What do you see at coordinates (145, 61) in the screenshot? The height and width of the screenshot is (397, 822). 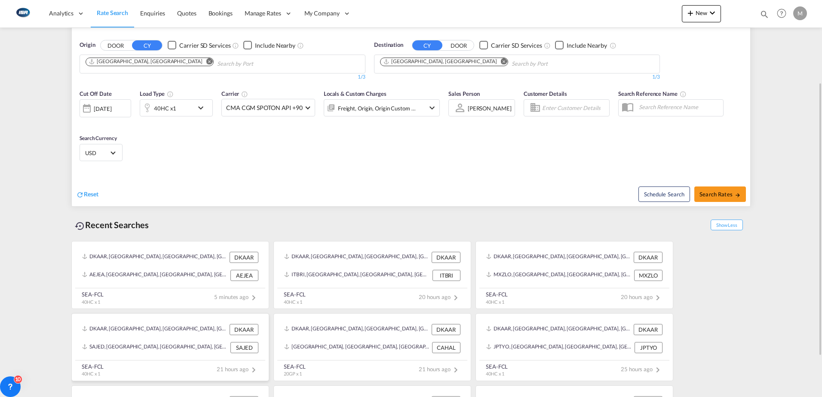 I see `div: Aarhus, DKAAR` at bounding box center [145, 61].